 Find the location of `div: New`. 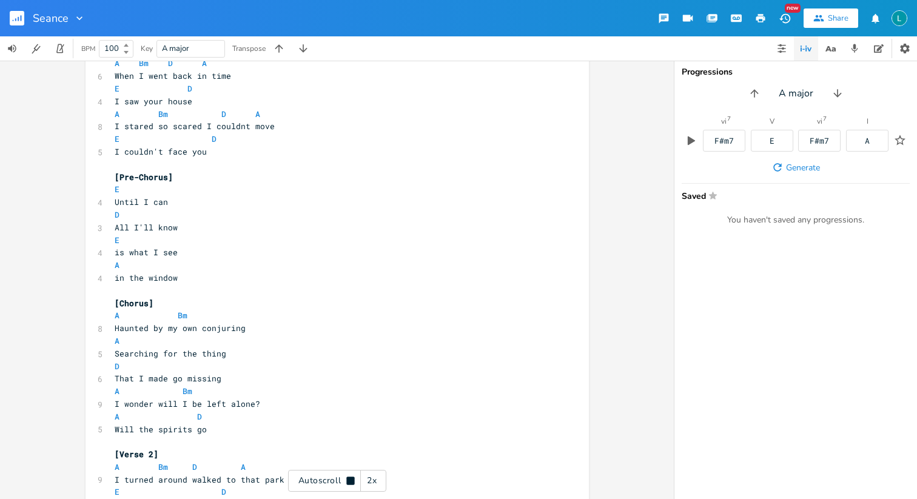

div: New is located at coordinates (793, 8).